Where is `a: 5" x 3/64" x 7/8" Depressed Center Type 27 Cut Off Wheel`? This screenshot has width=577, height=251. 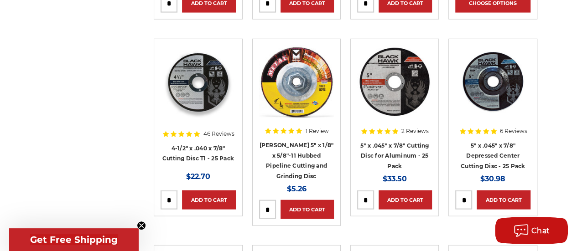
a: 5" x 3/64" x 7/8" Depressed Center Type 27 Cut Off Wheel is located at coordinates (493, 95).